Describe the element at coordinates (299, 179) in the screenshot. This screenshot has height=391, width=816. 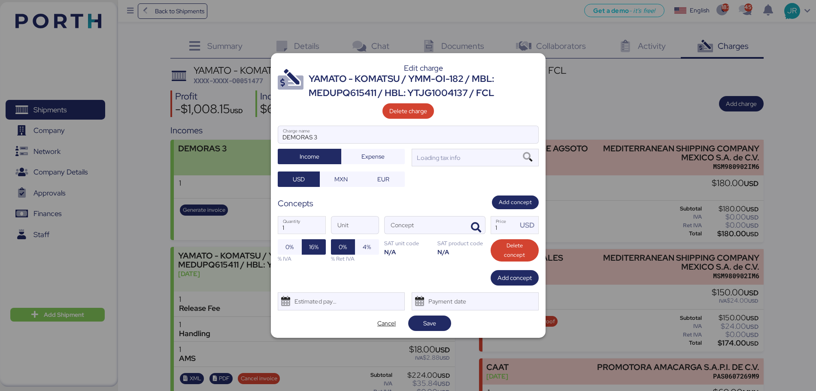
I see `span: USD` at that location.